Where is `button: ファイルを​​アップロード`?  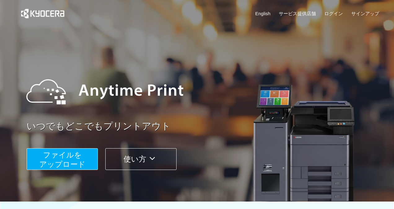 button: ファイルを​​アップロード is located at coordinates (62, 159).